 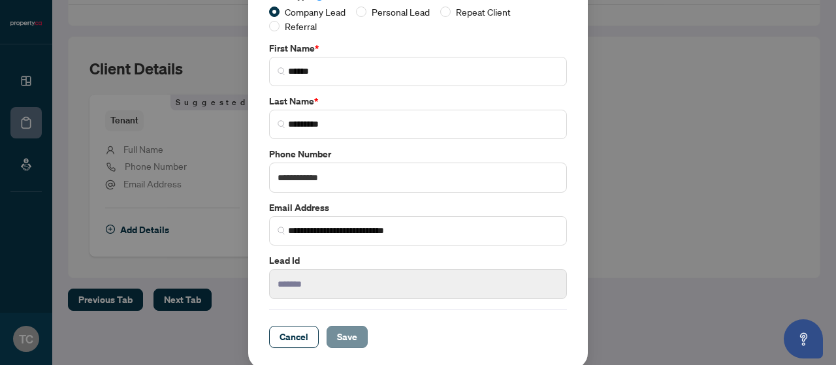 I want to click on label: Lead Id, so click(x=418, y=261).